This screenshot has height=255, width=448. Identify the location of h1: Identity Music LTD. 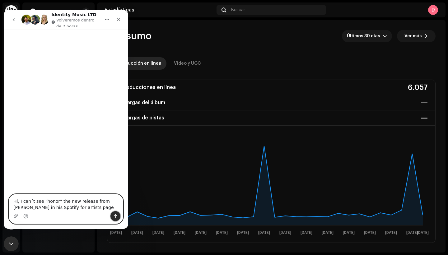
(70, 5).